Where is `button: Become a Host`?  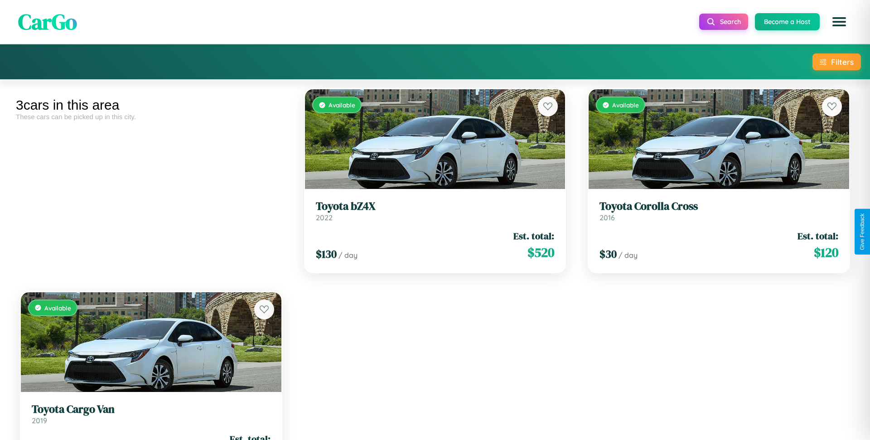 button: Become a Host is located at coordinates (787, 22).